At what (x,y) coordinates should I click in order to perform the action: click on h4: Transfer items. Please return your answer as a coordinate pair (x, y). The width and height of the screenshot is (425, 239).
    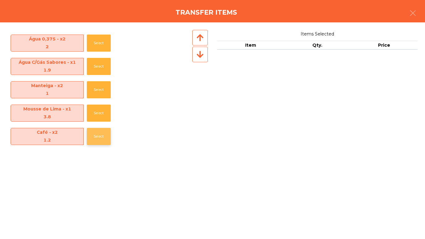
    Looking at the image, I should click on (206, 12).